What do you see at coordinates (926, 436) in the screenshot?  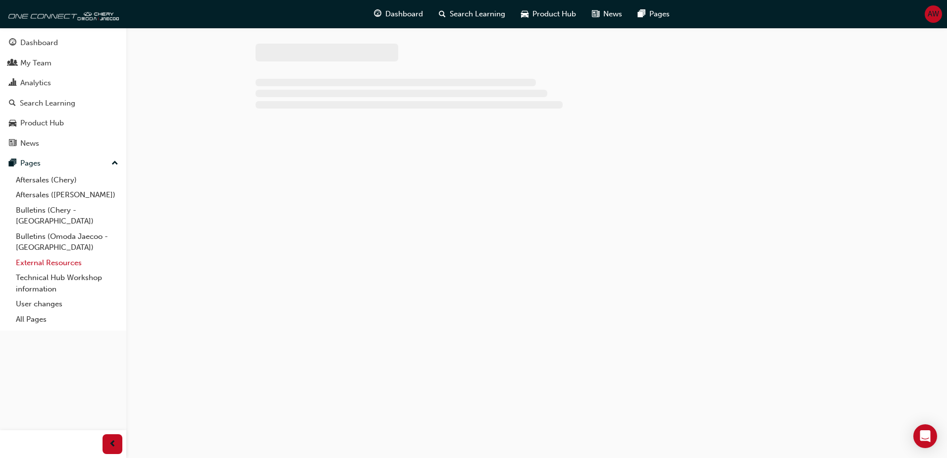 I see `div: Open Intercom Messenger` at bounding box center [926, 436].